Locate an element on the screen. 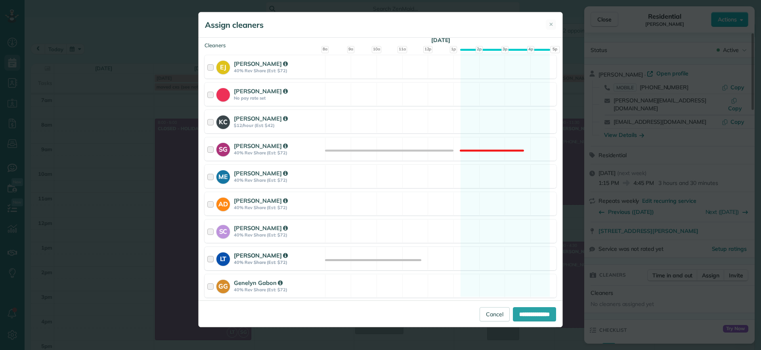  strong: LT is located at coordinates (223, 258).